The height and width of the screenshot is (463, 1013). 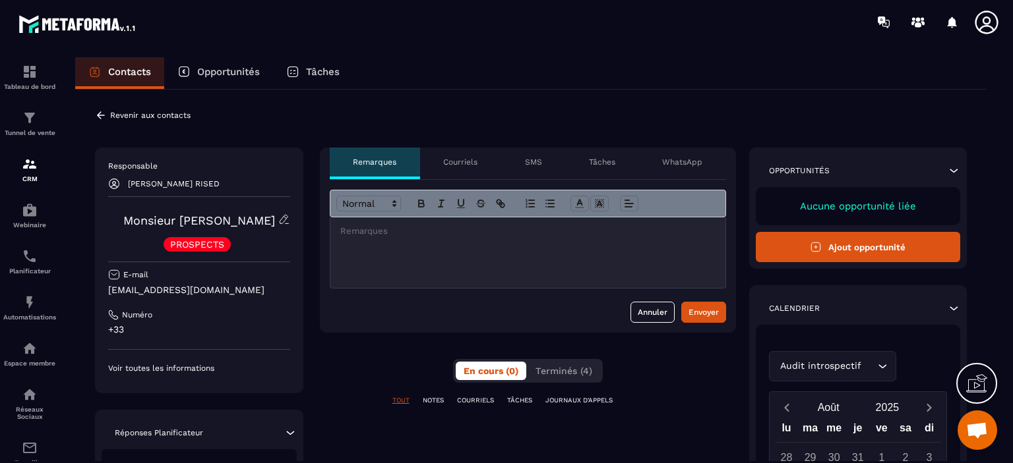 I want to click on p: TÂCHES, so click(x=520, y=401).